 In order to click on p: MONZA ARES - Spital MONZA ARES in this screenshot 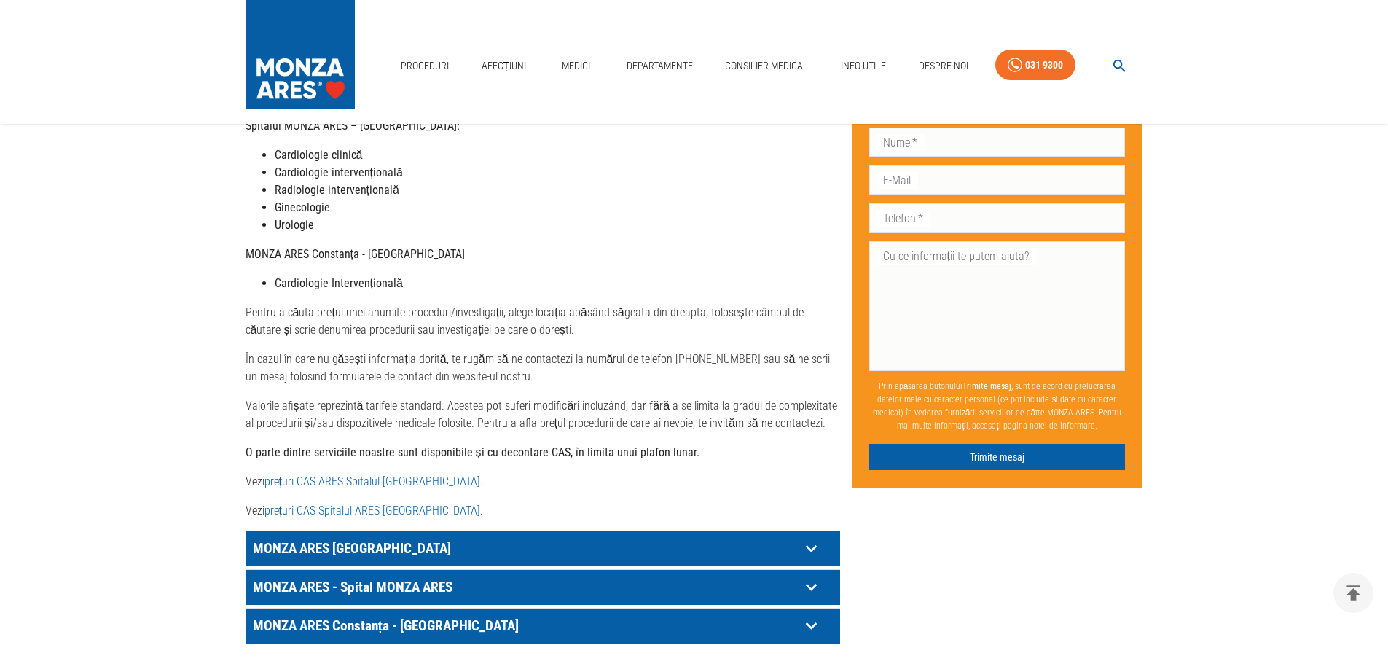, I will do `click(525, 587)`.